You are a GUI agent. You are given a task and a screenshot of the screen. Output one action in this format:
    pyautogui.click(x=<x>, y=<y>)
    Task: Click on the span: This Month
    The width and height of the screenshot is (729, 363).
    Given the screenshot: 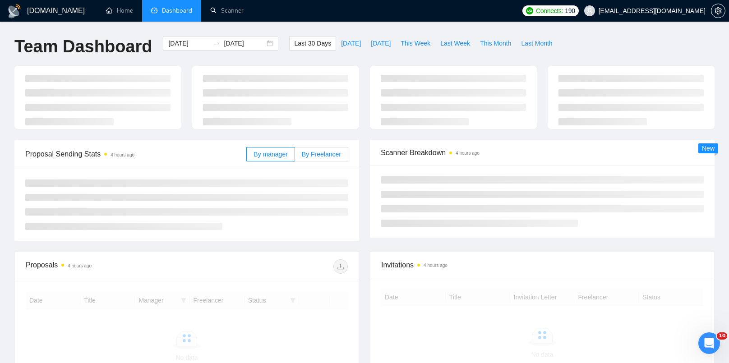 What is the action you would take?
    pyautogui.click(x=495, y=43)
    